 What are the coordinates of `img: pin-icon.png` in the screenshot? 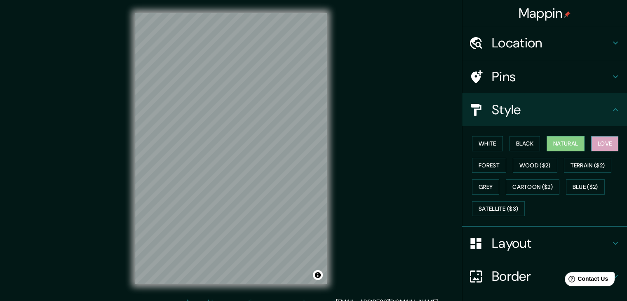 It's located at (567, 14).